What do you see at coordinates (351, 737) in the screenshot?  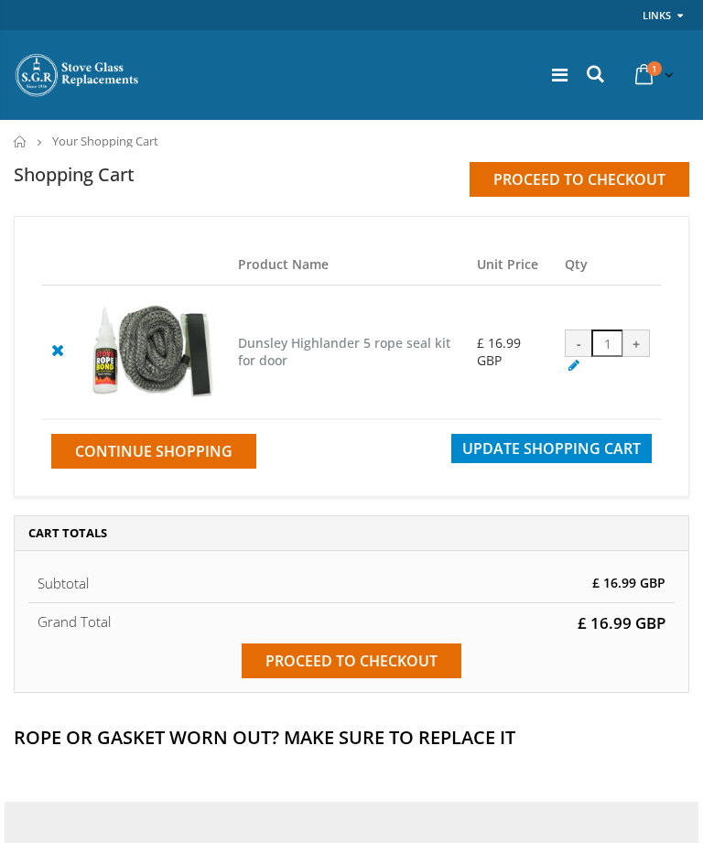 I see `h2: Rope Or Gasket Worn Out? Make Sure To Replace It` at bounding box center [351, 737].